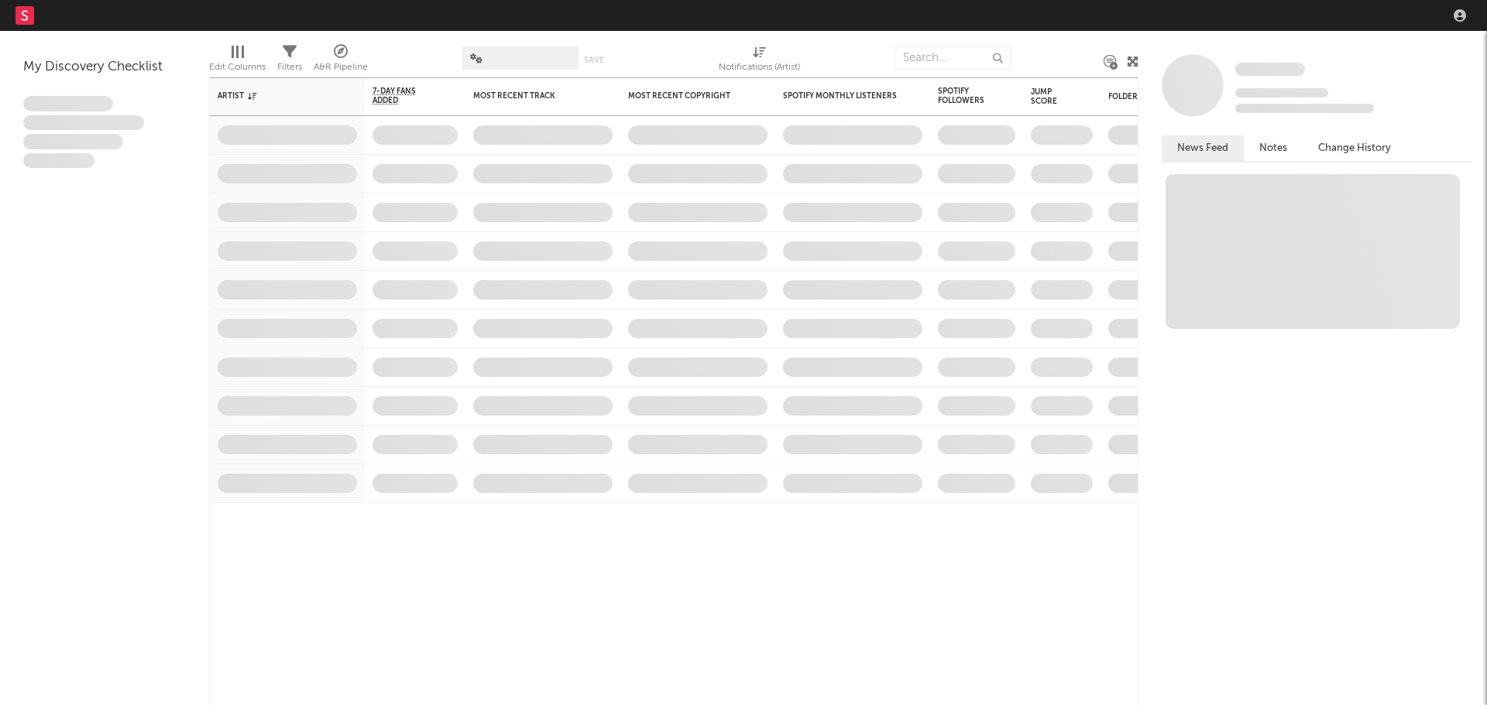  I want to click on span: Some Artist, so click(1270, 69).